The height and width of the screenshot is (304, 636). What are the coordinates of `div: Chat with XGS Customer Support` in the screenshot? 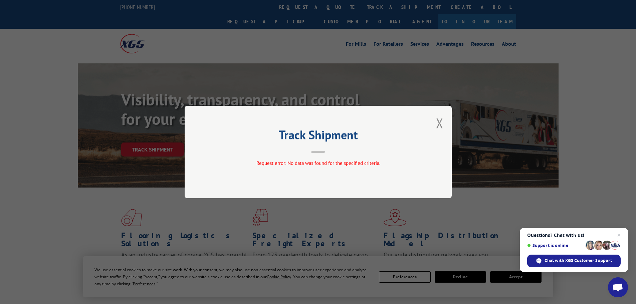 It's located at (574, 261).